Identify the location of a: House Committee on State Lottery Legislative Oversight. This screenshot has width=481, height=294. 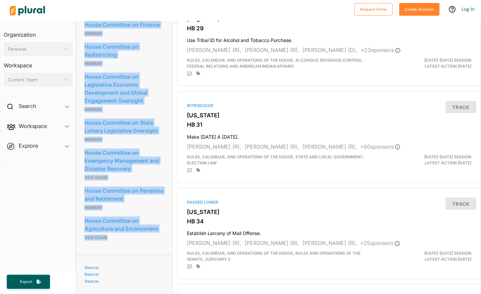
(124, 127).